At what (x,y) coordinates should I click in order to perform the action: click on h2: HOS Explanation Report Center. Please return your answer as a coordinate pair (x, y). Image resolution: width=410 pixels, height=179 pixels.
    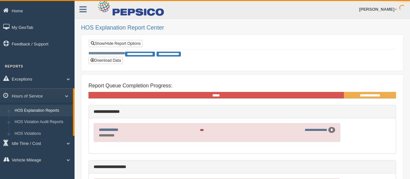
    Looking at the image, I should click on (242, 28).